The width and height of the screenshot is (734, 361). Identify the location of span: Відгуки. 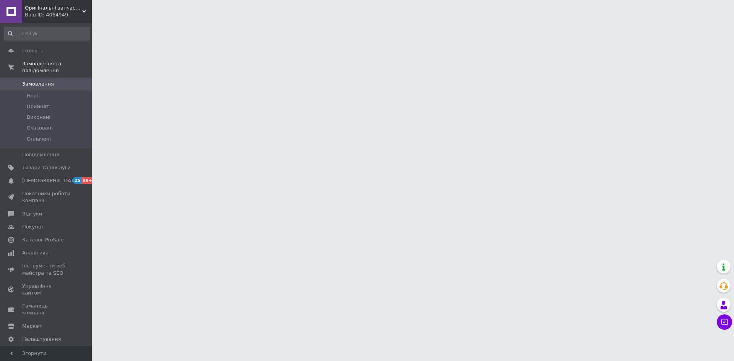
(32, 214).